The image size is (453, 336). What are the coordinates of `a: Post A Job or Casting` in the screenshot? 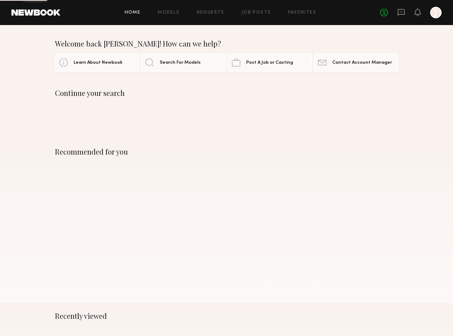 It's located at (270, 63).